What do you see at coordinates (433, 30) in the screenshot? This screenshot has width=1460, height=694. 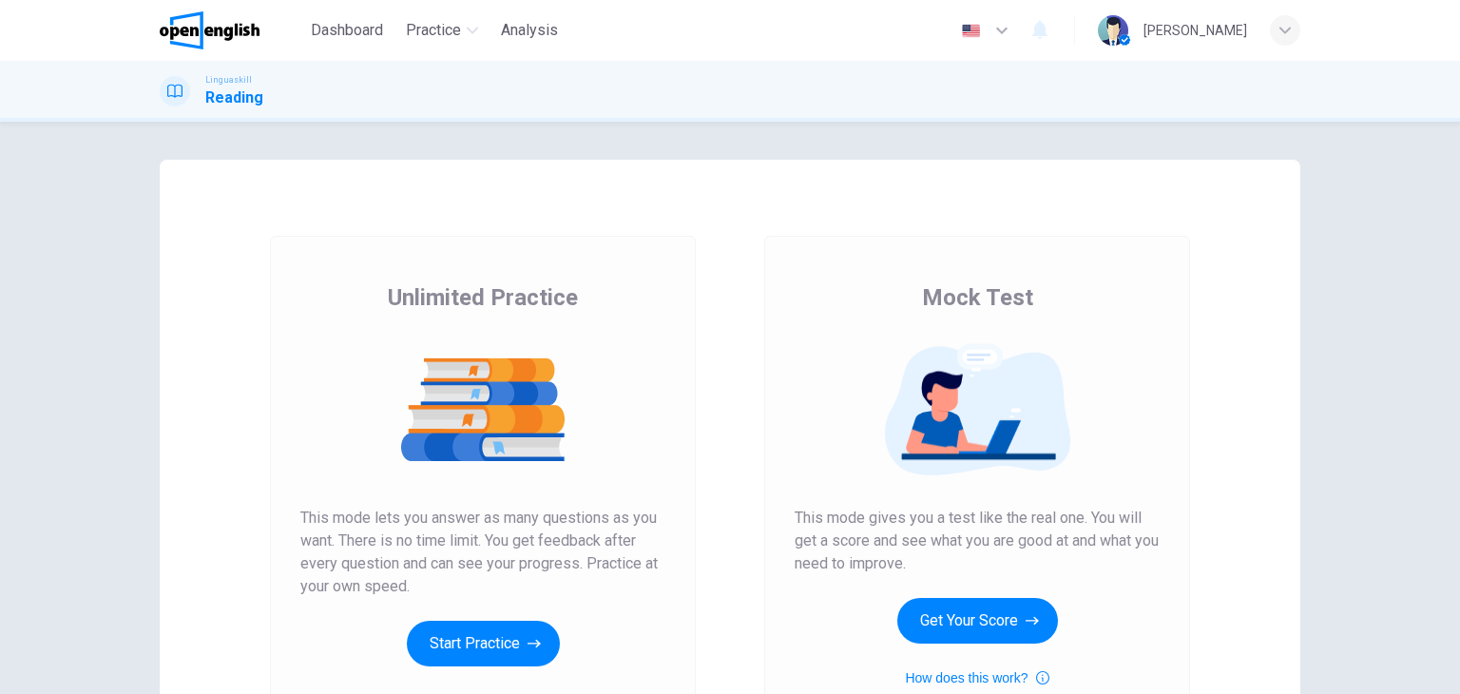 I see `span: Practice` at bounding box center [433, 30].